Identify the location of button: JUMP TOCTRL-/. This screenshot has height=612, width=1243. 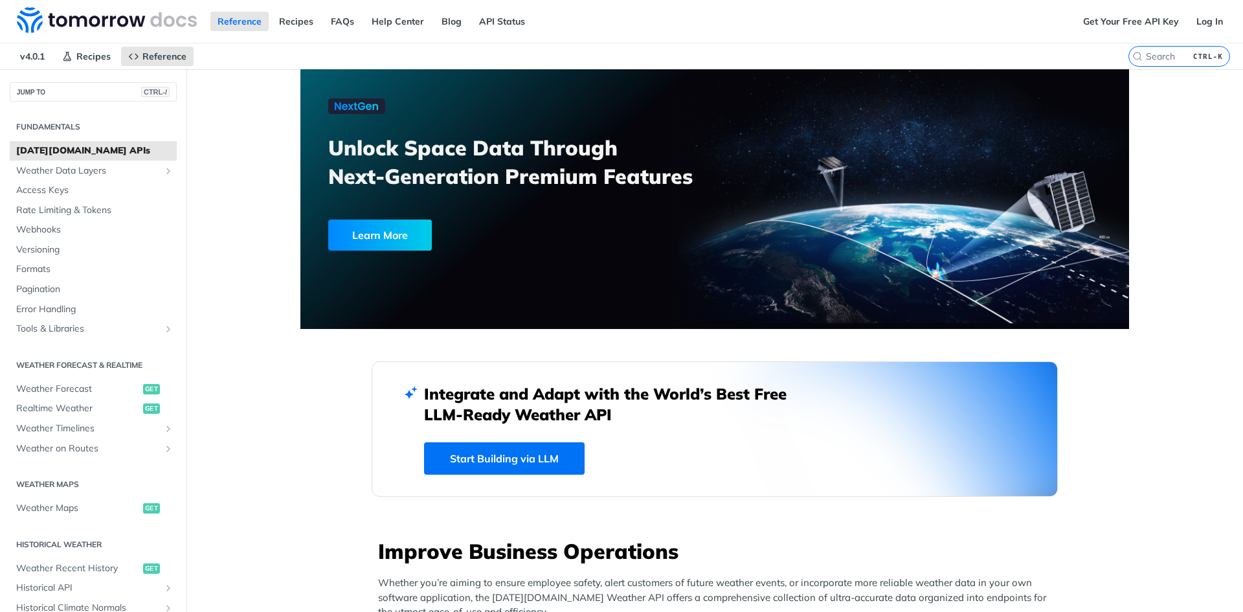
(93, 92).